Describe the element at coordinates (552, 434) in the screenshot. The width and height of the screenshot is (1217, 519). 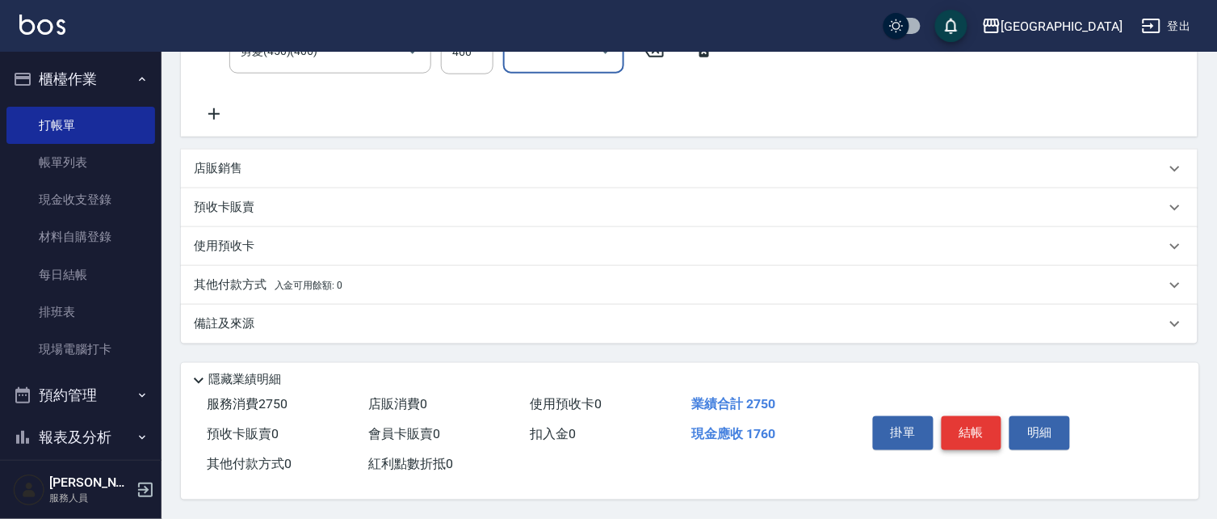
I see `span: 扣入金 0` at that location.